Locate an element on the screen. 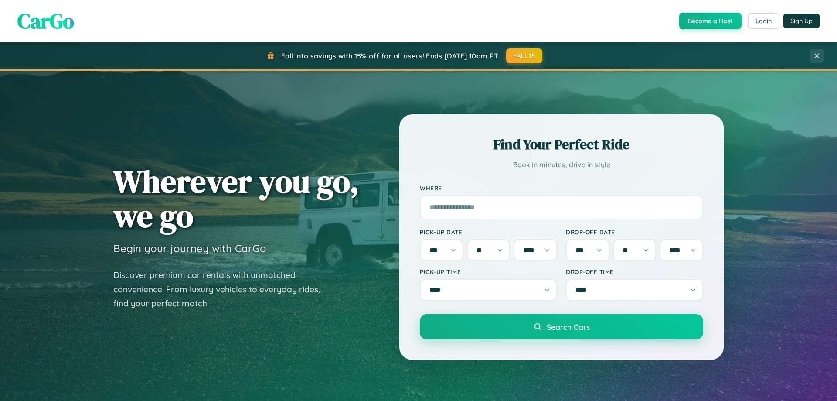 Image resolution: width=837 pixels, height=401 pixels. button: FALL15 is located at coordinates (524, 56).